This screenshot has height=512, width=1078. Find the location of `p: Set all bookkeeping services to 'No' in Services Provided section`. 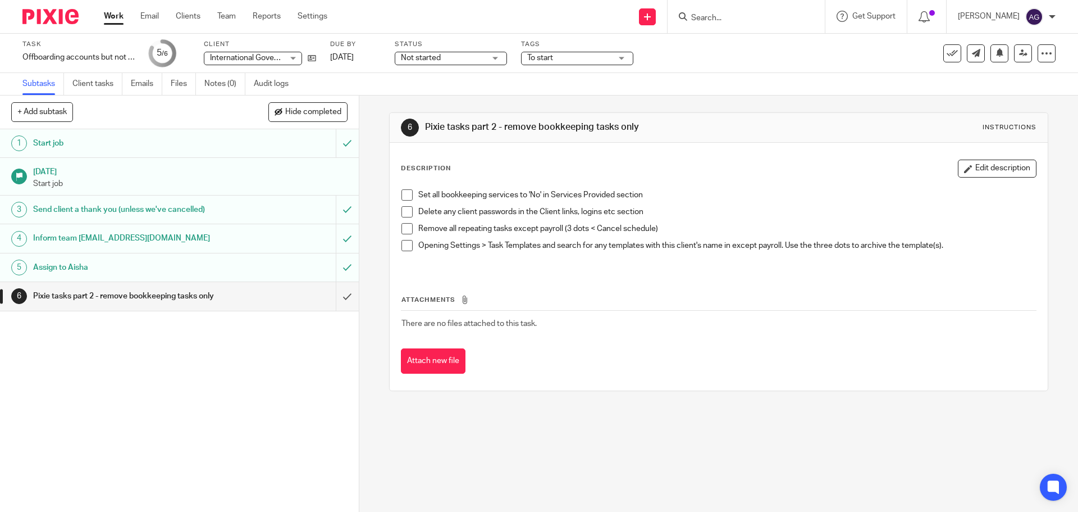

p: Set all bookkeeping services to 'No' in Services Provided section is located at coordinates (727, 195).